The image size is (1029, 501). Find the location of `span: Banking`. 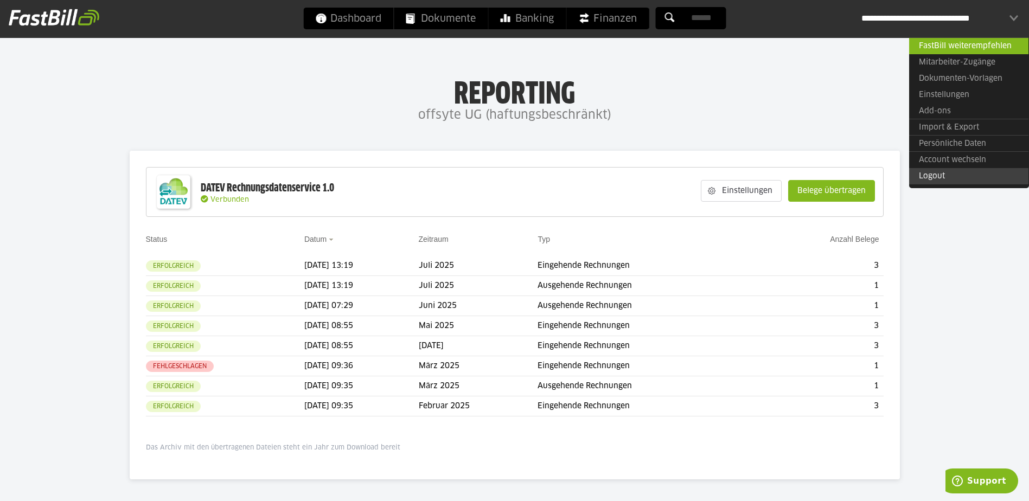

span: Banking is located at coordinates (527, 18).